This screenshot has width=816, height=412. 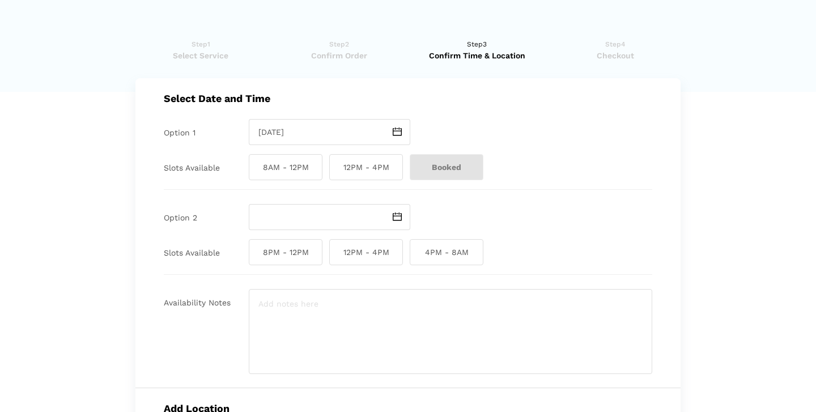 What do you see at coordinates (339, 50) in the screenshot?
I see `a: Step2` at bounding box center [339, 50].